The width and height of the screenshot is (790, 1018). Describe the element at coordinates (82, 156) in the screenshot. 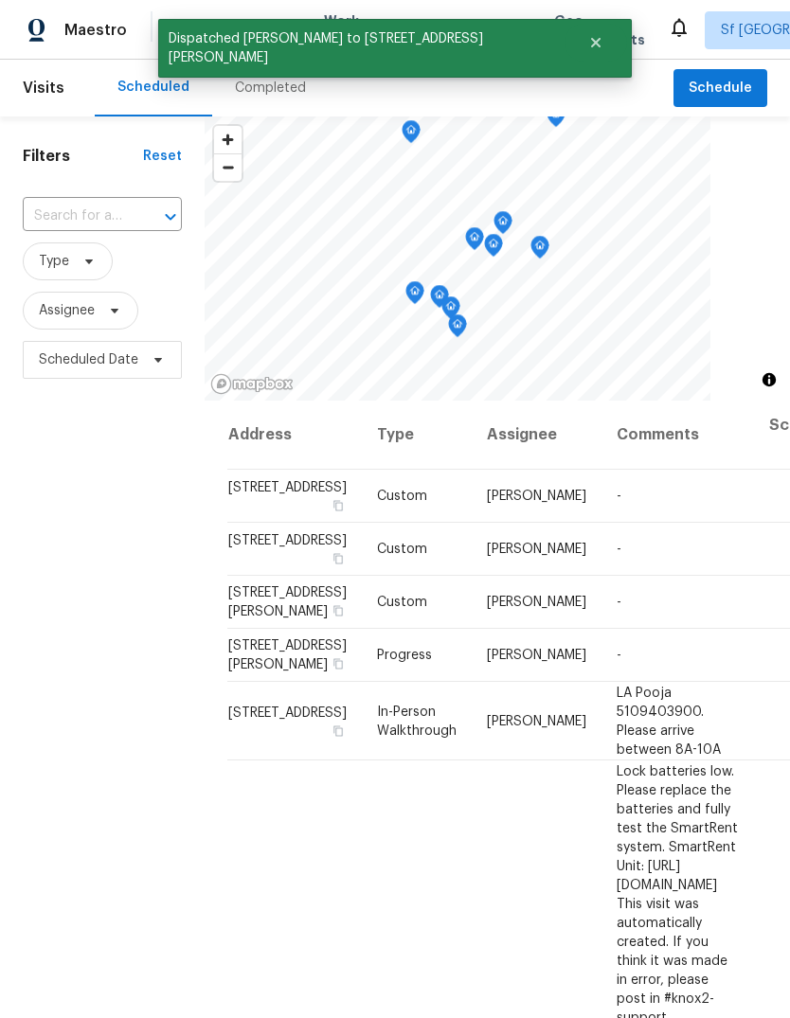

I see `h1: Filters` at that location.